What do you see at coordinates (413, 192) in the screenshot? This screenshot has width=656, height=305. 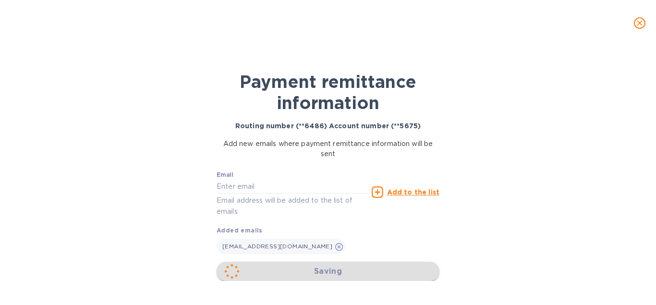 I see `u: Add to the list` at bounding box center [413, 192].